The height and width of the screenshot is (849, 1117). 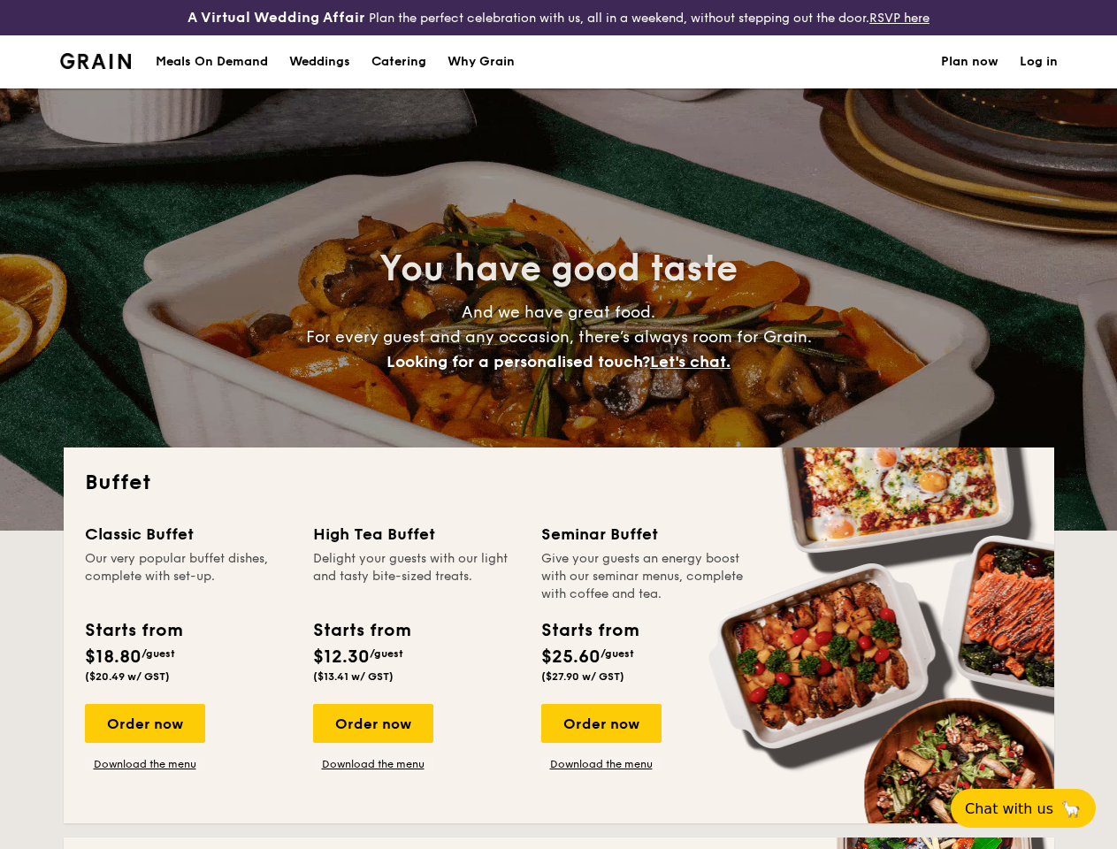 What do you see at coordinates (319, 62) in the screenshot?
I see `div: Weddings` at bounding box center [319, 62].